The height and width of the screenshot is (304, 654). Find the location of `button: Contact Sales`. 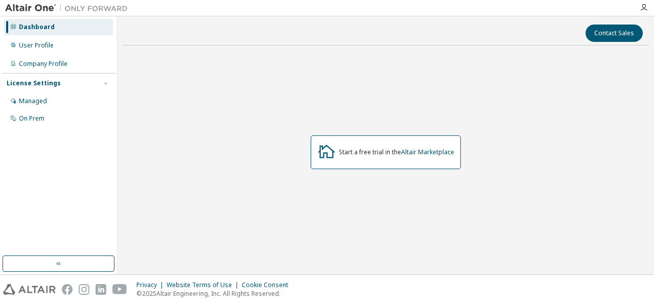

button: Contact Sales is located at coordinates (614, 33).